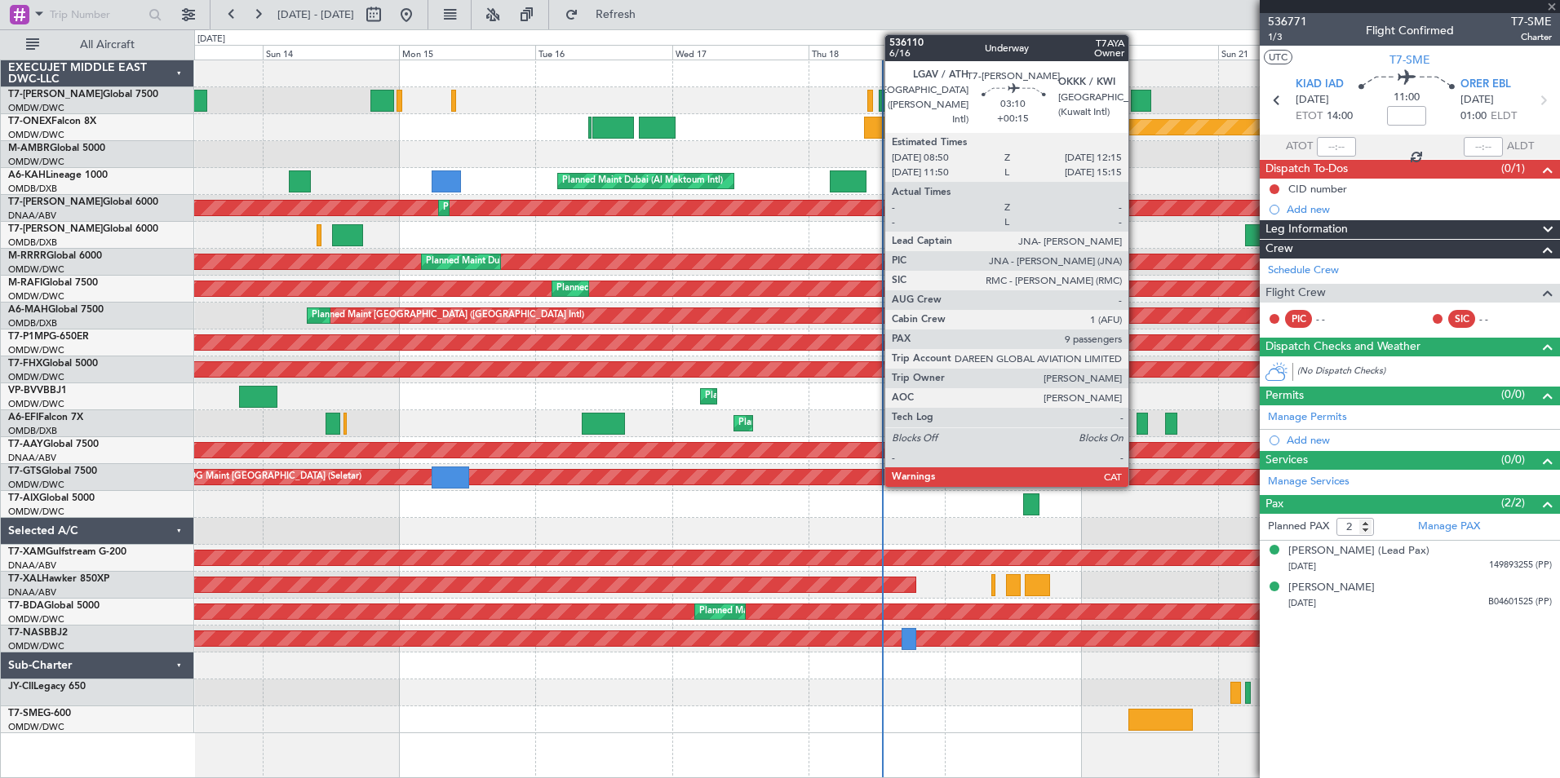  I want to click on span: Pax, so click(1274, 504).